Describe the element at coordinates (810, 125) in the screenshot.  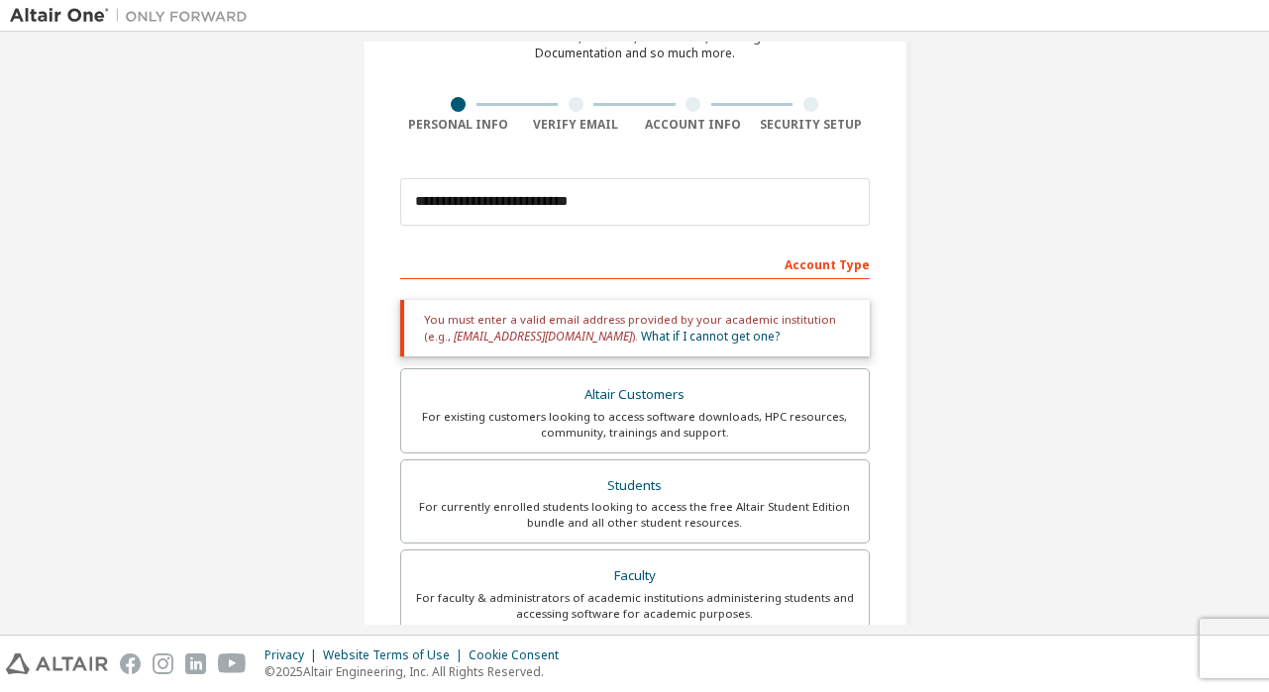
I see `div: Security Setup` at that location.